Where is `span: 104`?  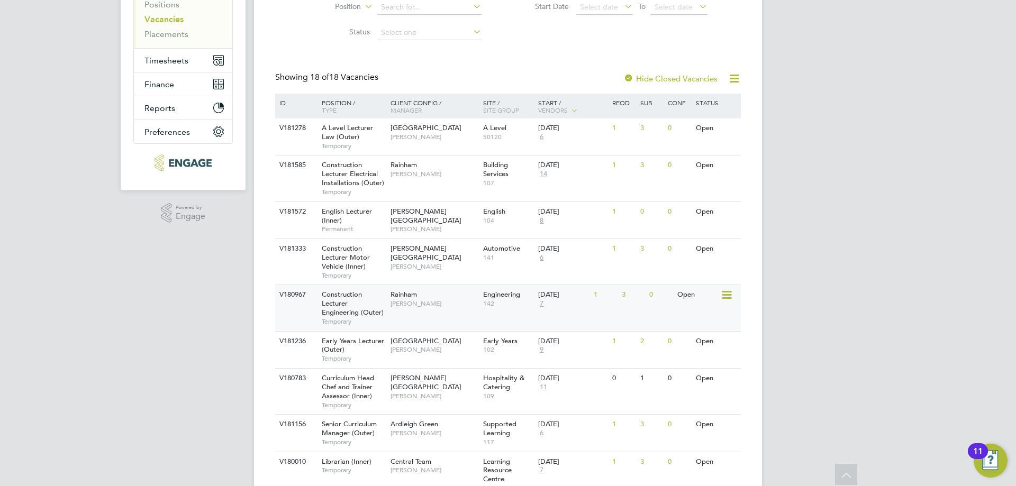 span: 104 is located at coordinates (508, 221).